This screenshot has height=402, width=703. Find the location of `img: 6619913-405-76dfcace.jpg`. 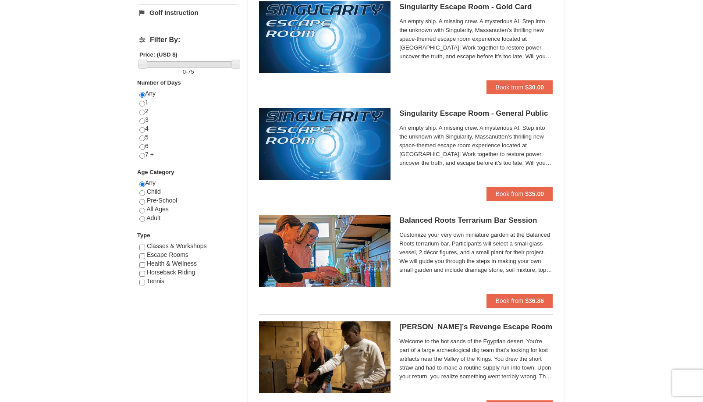

img: 6619913-405-76dfcace.jpg is located at coordinates (325, 357).